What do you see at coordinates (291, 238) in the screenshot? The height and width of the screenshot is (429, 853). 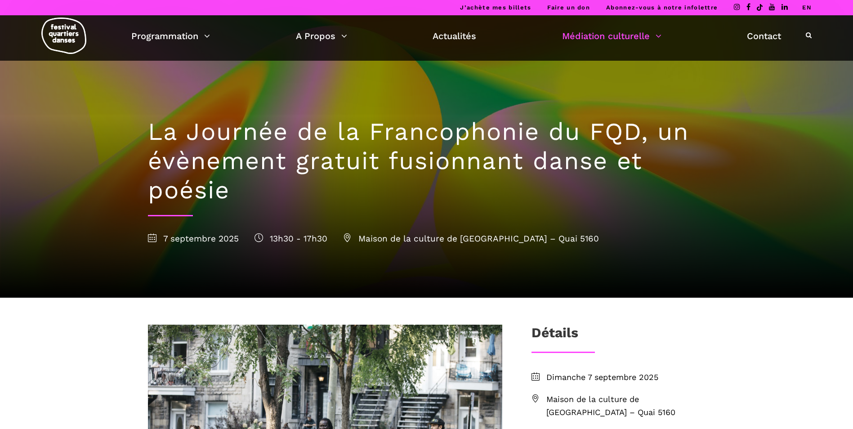 I see `span: 13h30 - 17h30` at bounding box center [291, 238].